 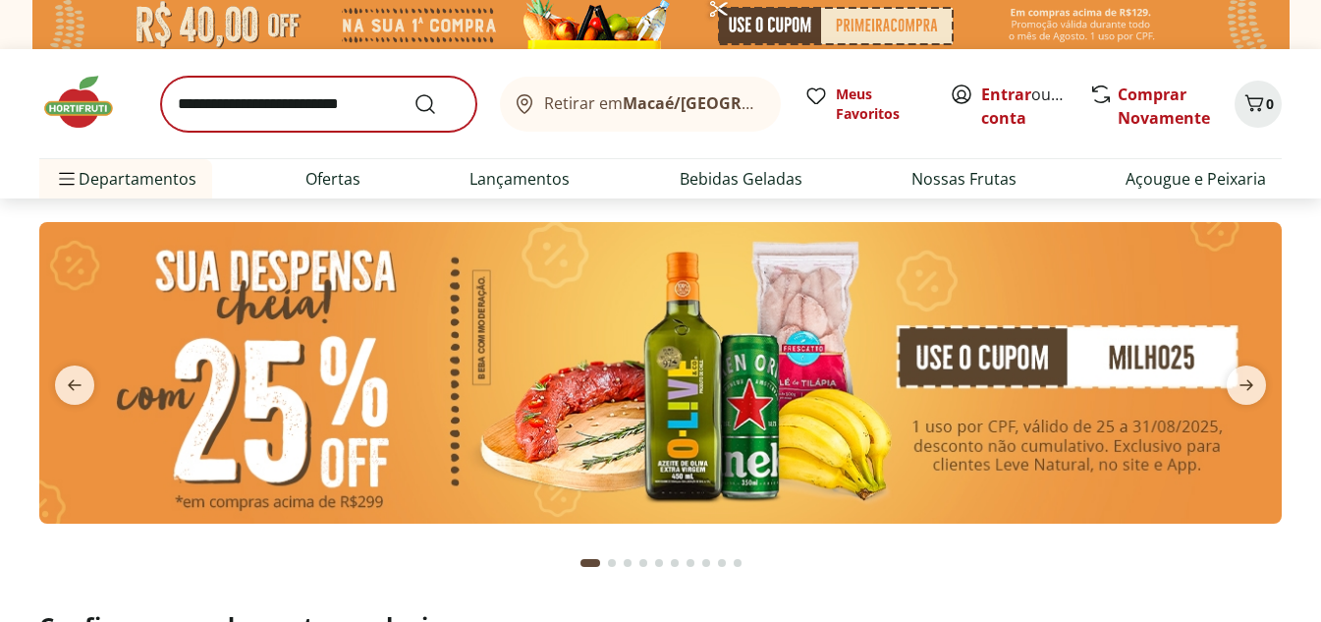 I want to click on a: Meus Favoritos, so click(x=865, y=104).